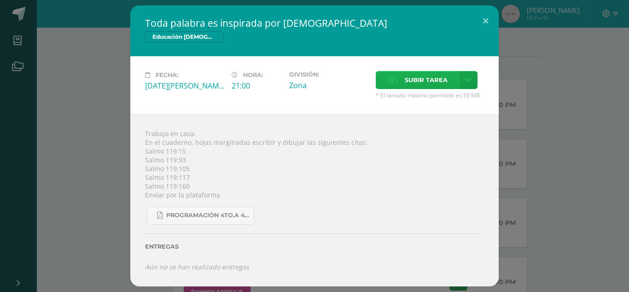 Image resolution: width=629 pixels, height=292 pixels. Describe the element at coordinates (315, 200) in the screenshot. I see `div: Trabajo en casa: En el cuaderno, hojas marginadas escribir y dibujar las siguientes citas: Salmo ...` at that location.